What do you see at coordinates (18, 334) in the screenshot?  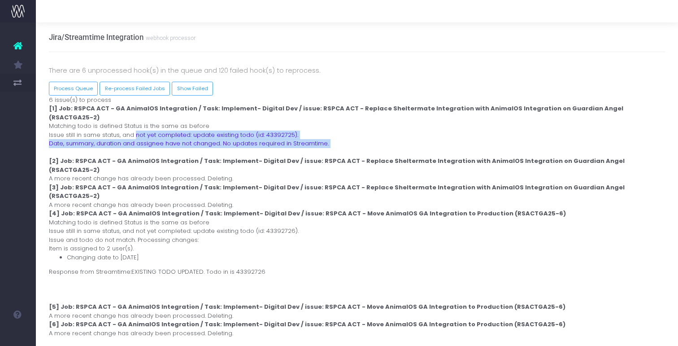 I see `img: images/default_profile_image.png` at bounding box center [18, 334].